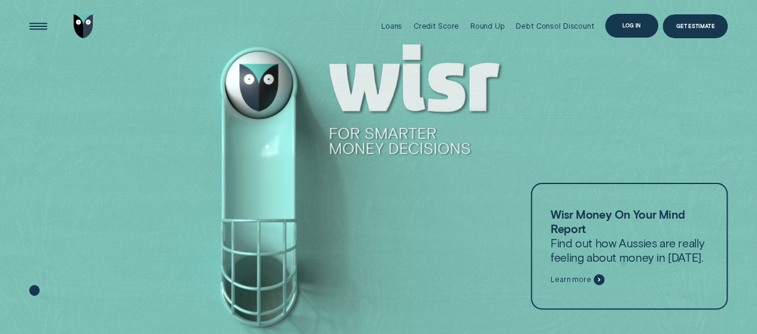  Describe the element at coordinates (631, 26) in the screenshot. I see `div: Log in` at that location.